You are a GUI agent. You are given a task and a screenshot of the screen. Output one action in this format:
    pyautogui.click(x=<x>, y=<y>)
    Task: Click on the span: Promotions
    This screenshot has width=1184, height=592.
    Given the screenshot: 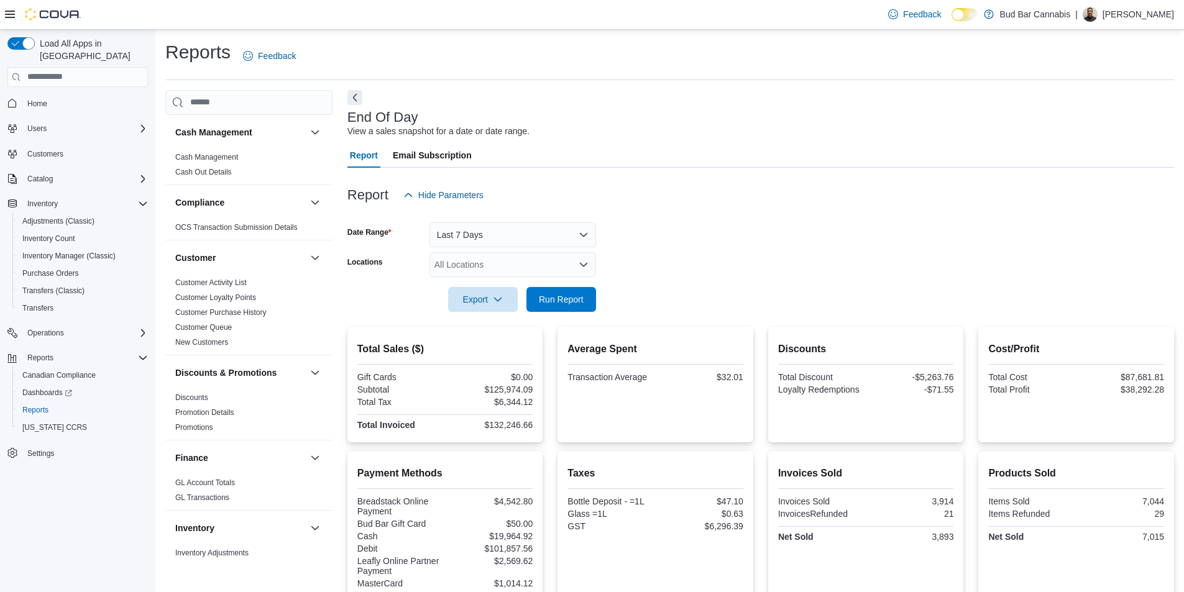 What is the action you would take?
    pyautogui.click(x=194, y=428)
    